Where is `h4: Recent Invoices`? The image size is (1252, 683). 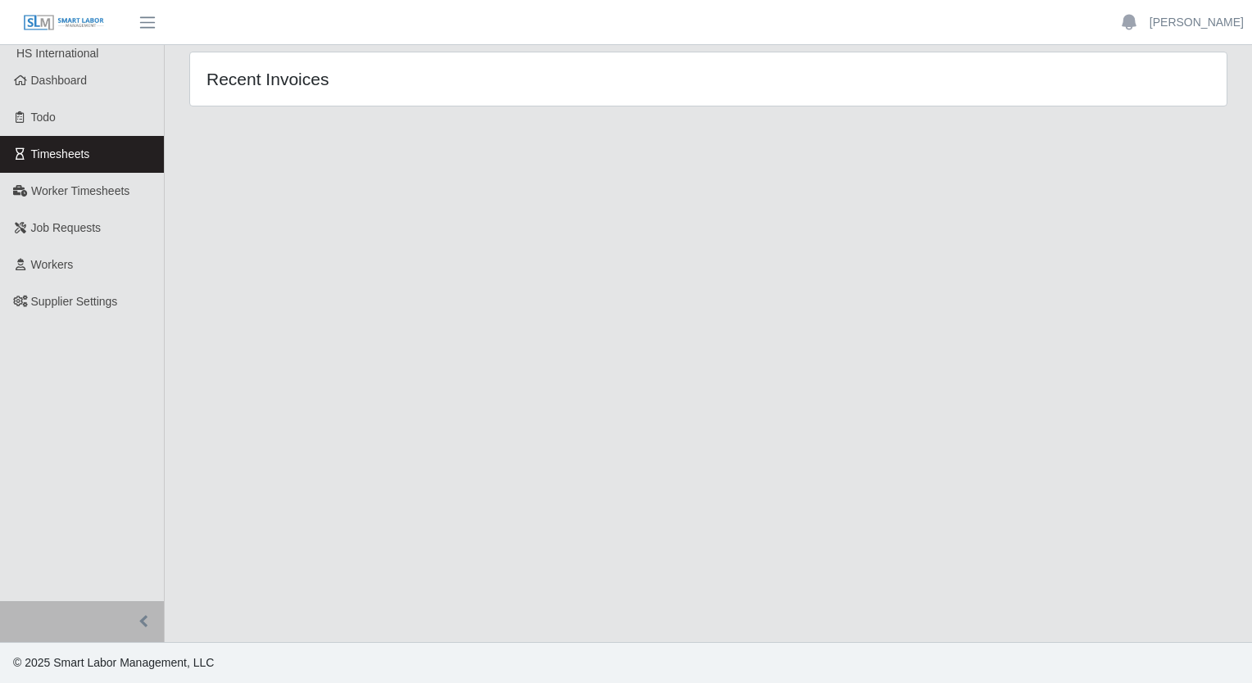
h4: Recent Invoices is located at coordinates (408, 79).